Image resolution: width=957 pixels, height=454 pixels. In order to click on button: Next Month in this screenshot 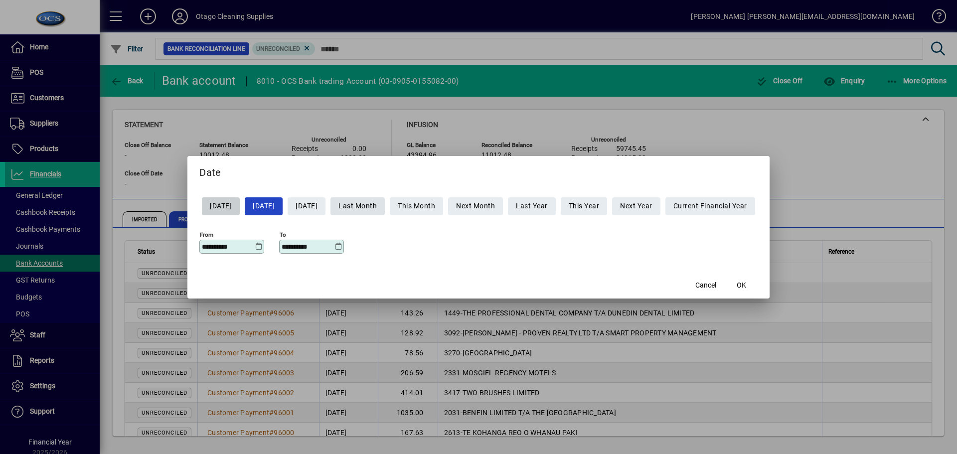, I will do `click(475, 206)`.